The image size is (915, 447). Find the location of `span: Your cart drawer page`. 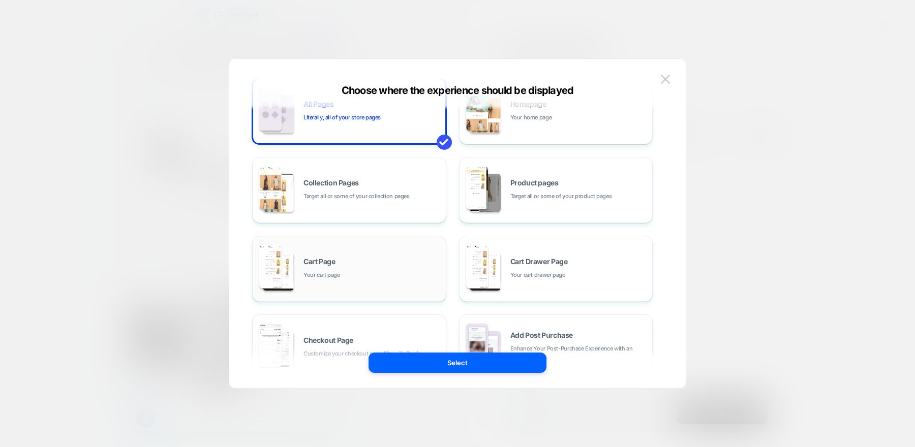

span: Your cart drawer page is located at coordinates (538, 275).